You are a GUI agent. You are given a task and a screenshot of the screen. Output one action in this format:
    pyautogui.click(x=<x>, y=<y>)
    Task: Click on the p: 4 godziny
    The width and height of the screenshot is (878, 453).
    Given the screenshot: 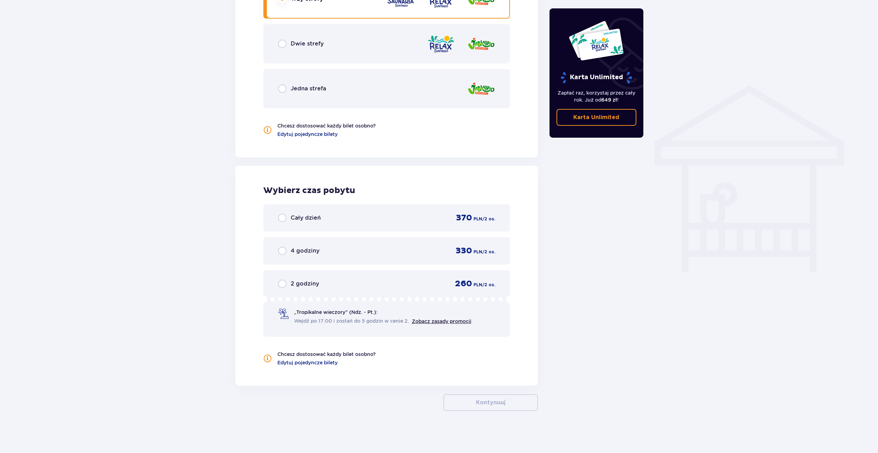 What is the action you would take?
    pyautogui.click(x=305, y=251)
    